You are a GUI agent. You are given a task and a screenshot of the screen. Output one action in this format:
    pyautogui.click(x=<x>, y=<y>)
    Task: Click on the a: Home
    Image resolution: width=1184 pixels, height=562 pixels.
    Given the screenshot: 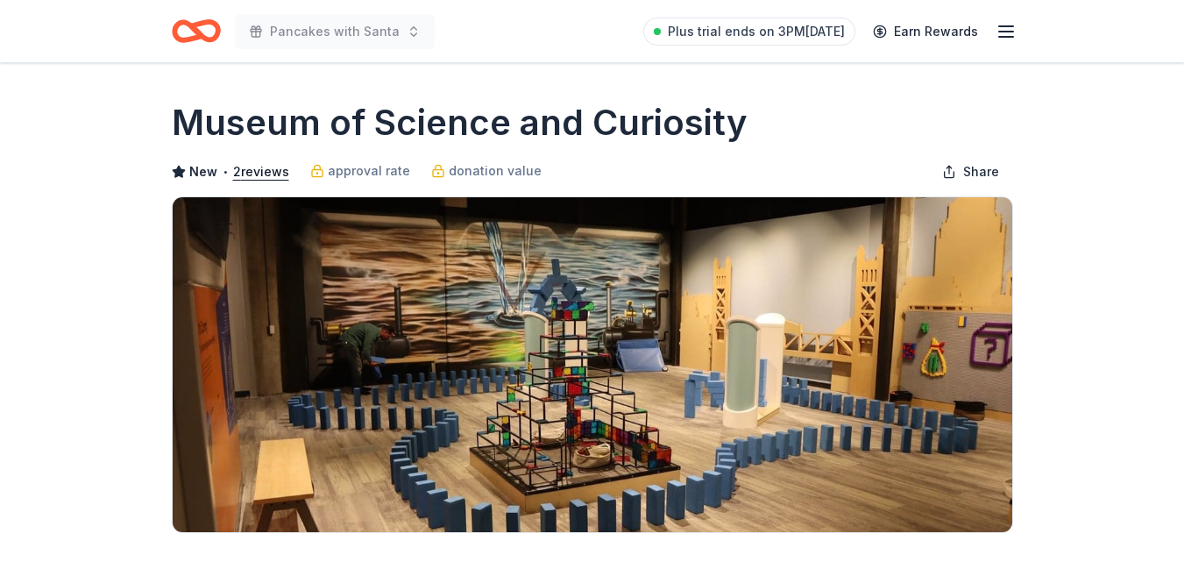 What is the action you would take?
    pyautogui.click(x=196, y=31)
    